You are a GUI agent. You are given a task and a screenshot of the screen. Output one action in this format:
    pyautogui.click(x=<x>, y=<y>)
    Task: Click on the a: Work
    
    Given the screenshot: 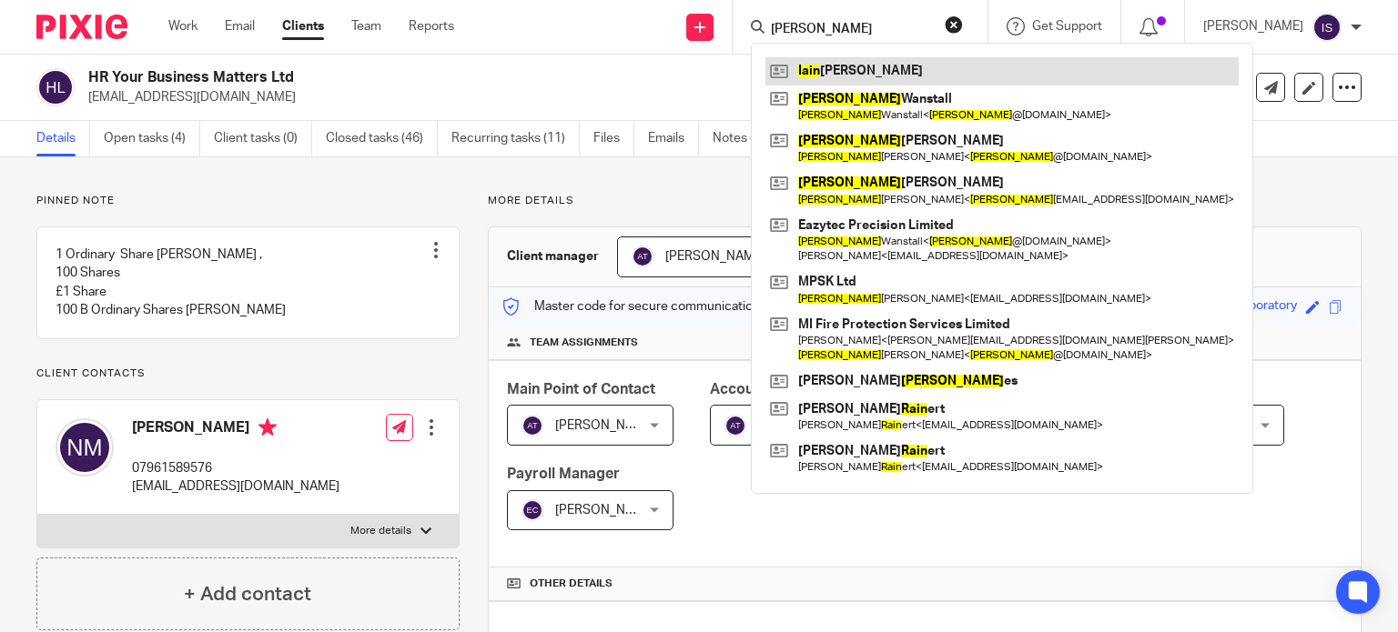 What is the action you would take?
    pyautogui.click(x=183, y=26)
    